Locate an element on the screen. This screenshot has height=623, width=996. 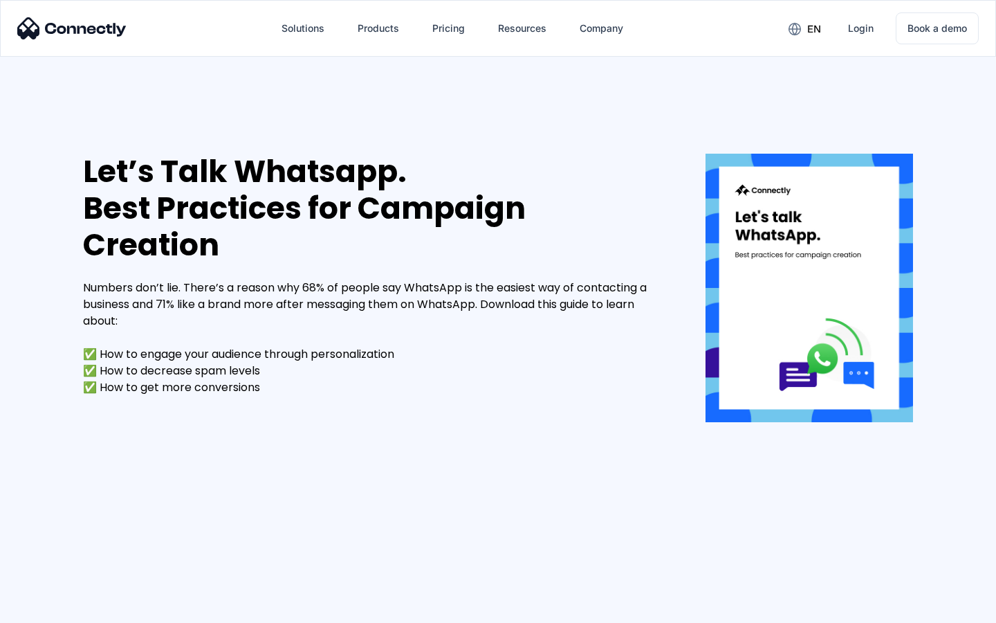
img: Connectly Logo is located at coordinates (72, 28).